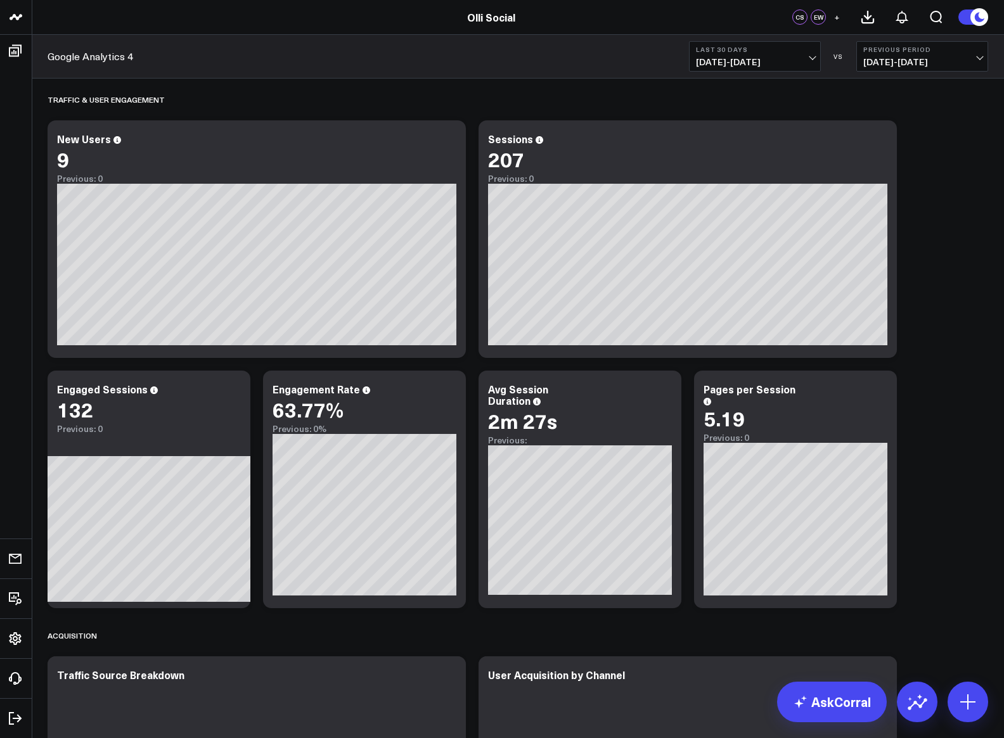 The image size is (1004, 738). What do you see at coordinates (72, 636) in the screenshot?
I see `div: Acquisition` at bounding box center [72, 636].